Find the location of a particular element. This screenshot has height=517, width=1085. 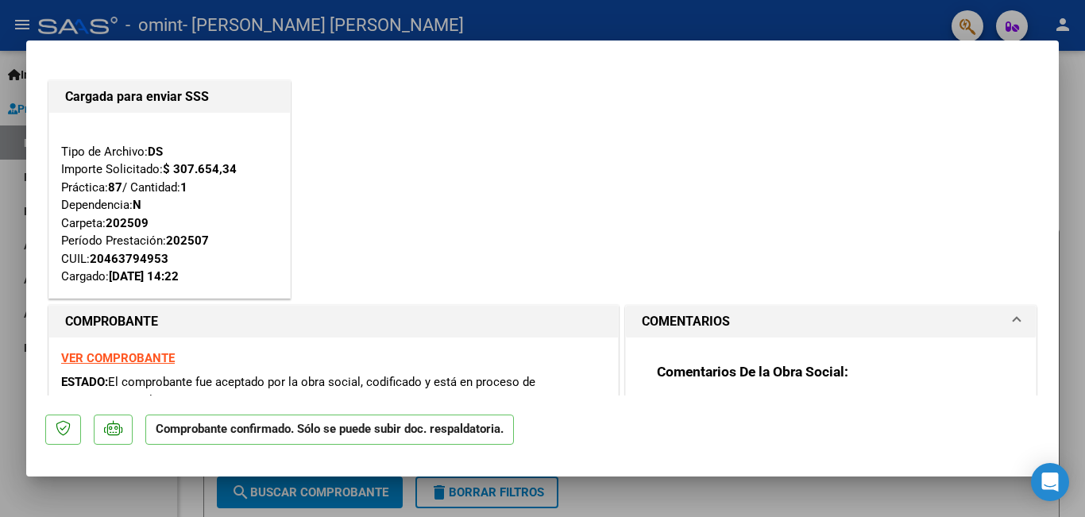

div: COMENTARIOS is located at coordinates (831, 419).